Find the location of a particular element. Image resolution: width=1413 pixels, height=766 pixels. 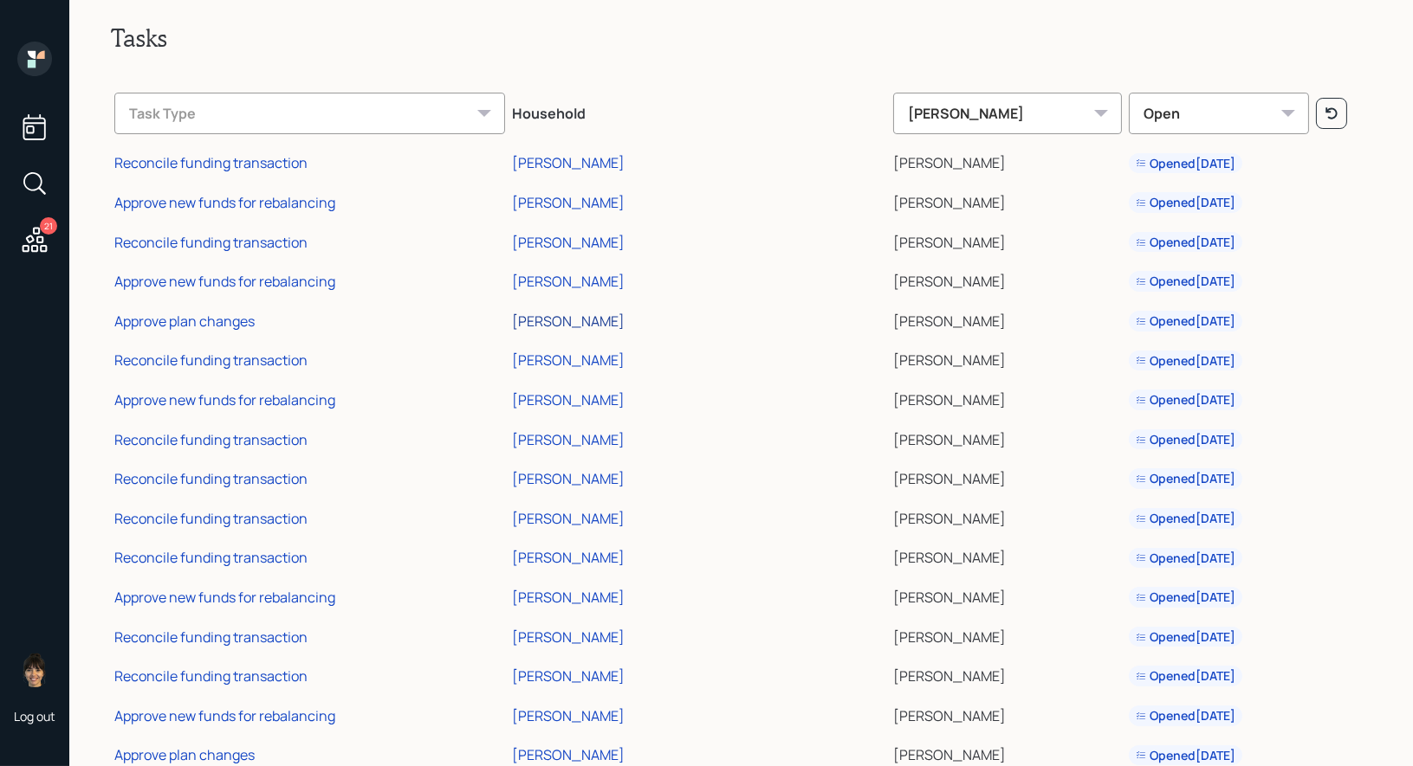

div: Log out is located at coordinates (35, 716).